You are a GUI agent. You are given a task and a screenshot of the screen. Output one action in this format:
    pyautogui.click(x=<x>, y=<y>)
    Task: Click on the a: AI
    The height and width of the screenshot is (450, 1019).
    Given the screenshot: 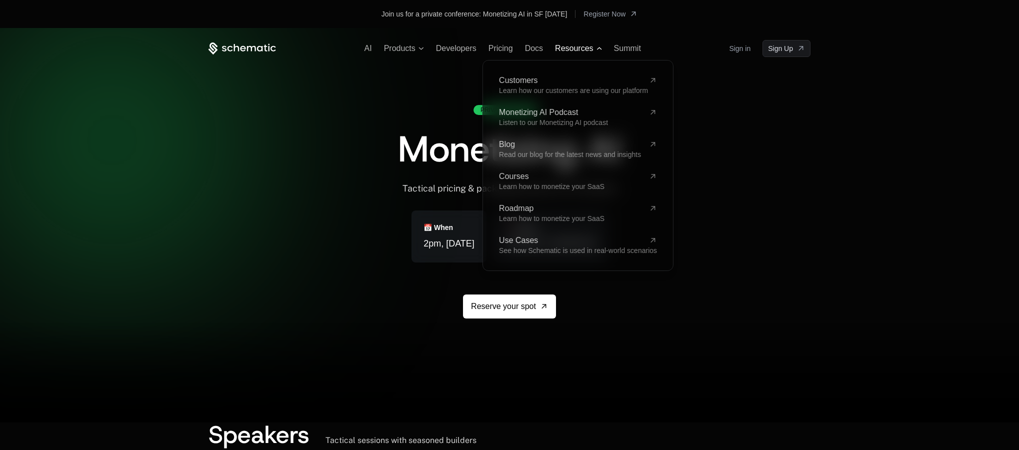 What is the action you would take?
    pyautogui.click(x=368, y=48)
    